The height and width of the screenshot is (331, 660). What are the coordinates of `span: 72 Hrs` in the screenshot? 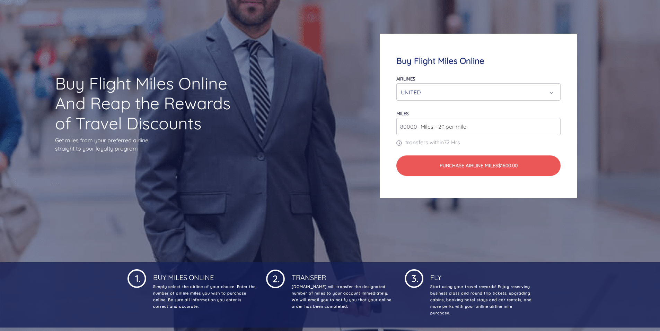 It's located at (452, 142).